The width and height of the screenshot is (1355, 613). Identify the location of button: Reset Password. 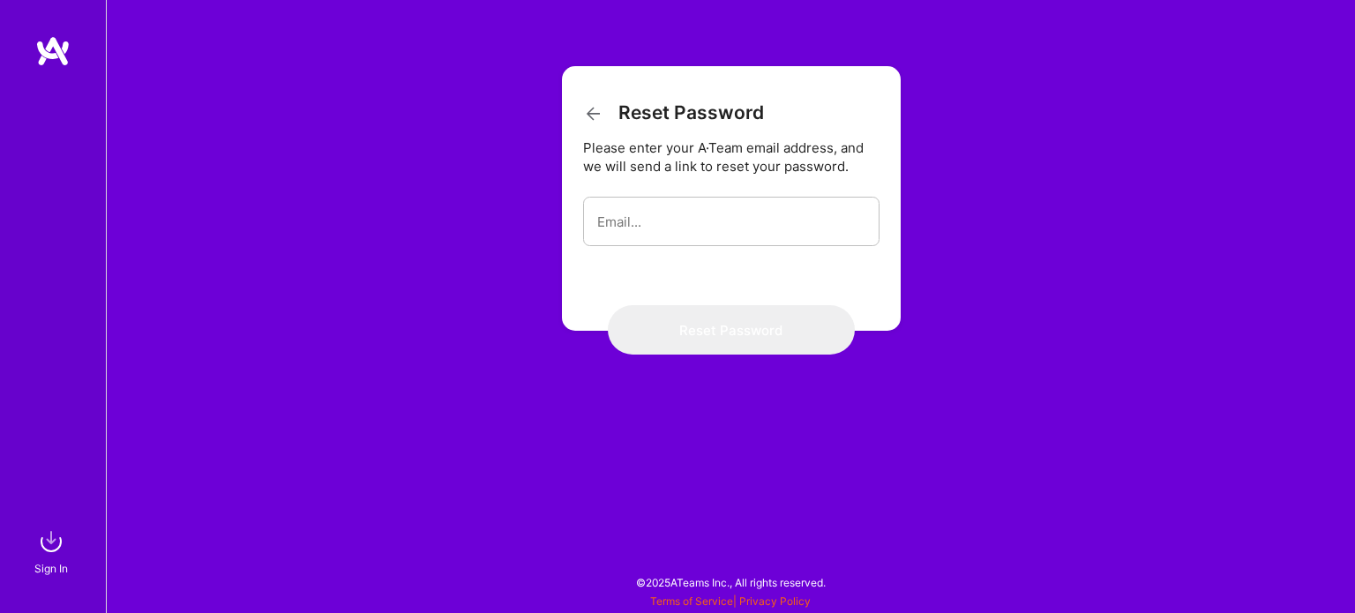
(732, 330).